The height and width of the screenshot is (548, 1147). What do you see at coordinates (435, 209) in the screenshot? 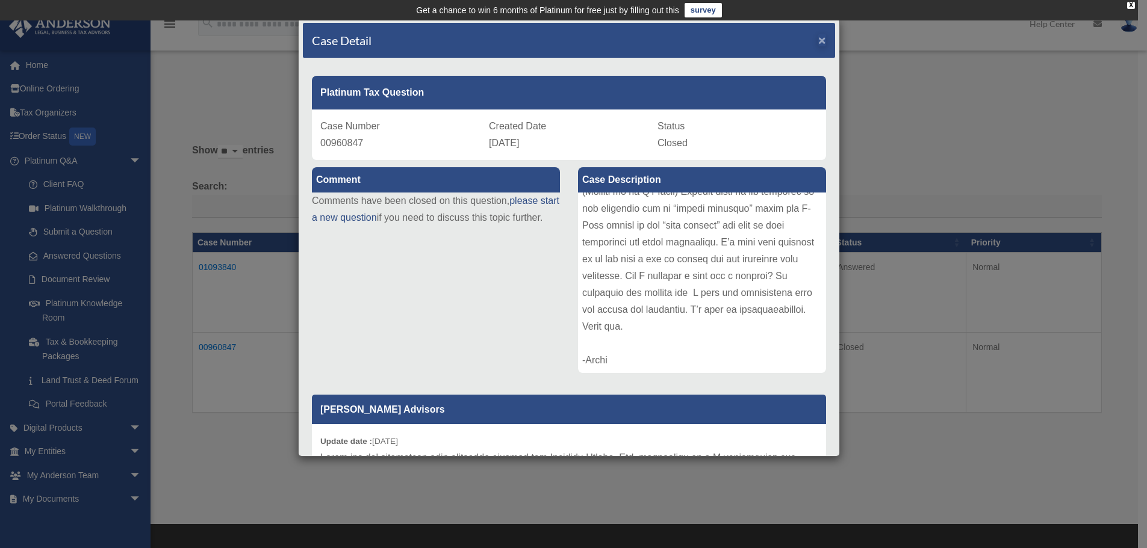
I see `a: please start a new question` at bounding box center [435, 209].